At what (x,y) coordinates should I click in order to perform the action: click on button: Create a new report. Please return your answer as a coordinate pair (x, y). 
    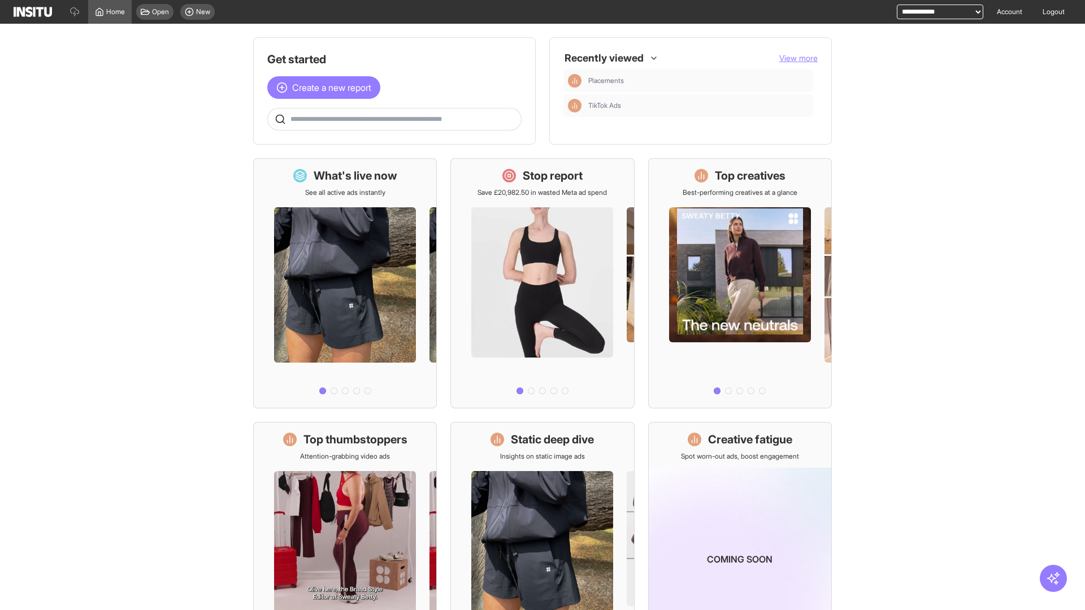
    Looking at the image, I should click on (324, 88).